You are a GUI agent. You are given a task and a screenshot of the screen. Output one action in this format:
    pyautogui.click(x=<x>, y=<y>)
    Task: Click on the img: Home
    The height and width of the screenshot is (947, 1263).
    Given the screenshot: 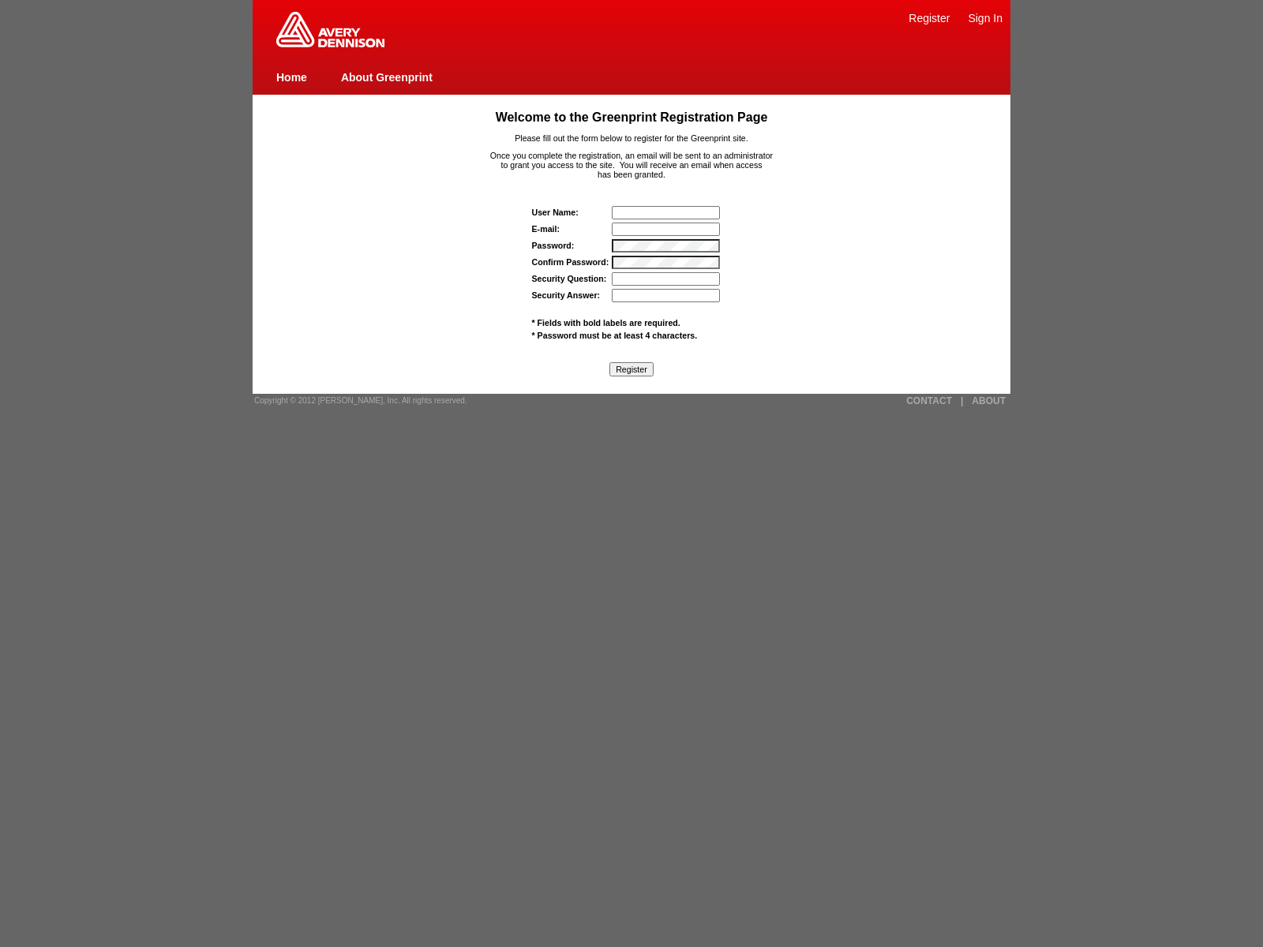 What is the action you would take?
    pyautogui.click(x=330, y=29)
    